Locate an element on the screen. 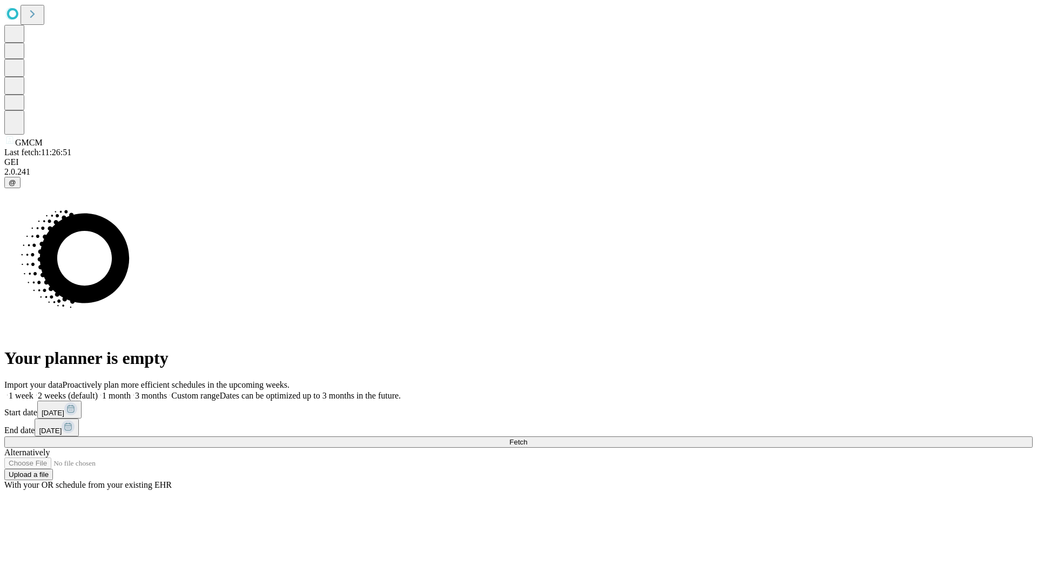  span: Proactively plan more efficient schedules in the upcoming weeks. is located at coordinates (176, 384).